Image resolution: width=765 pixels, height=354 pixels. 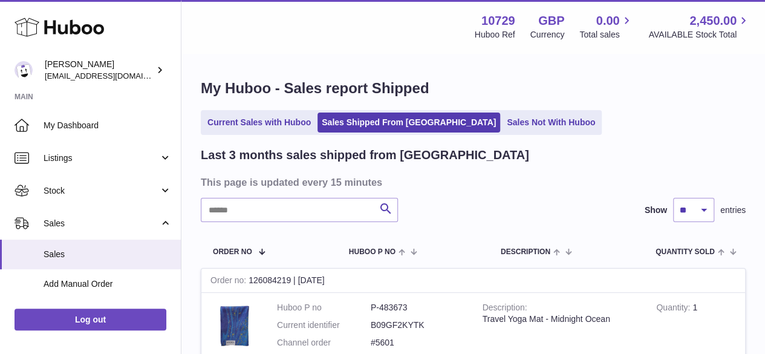 What do you see at coordinates (417, 342) in the screenshot?
I see `dd: #5601` at bounding box center [417, 342].